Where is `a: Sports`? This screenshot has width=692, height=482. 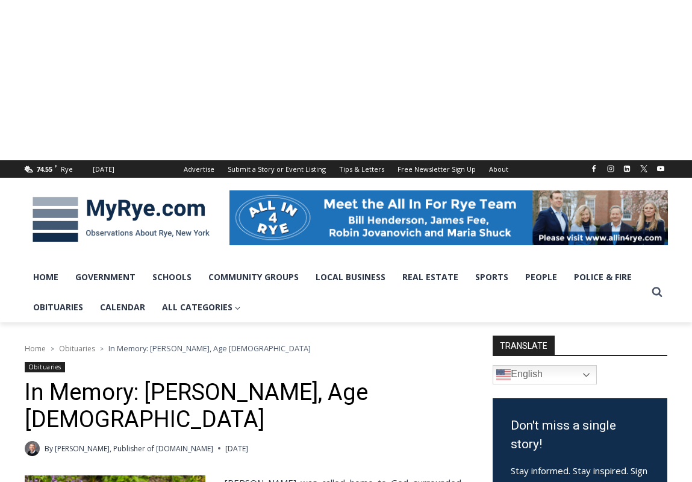
a: Sports is located at coordinates (492, 277).